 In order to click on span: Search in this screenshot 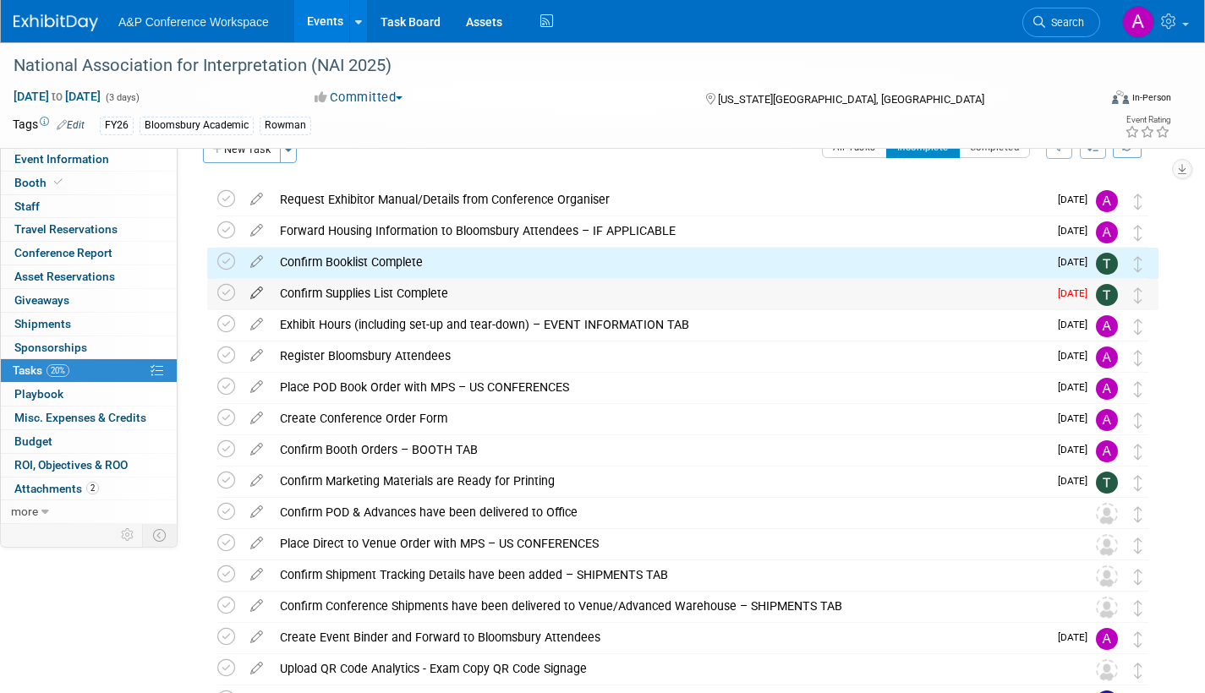, I will do `click(1065, 22)`.